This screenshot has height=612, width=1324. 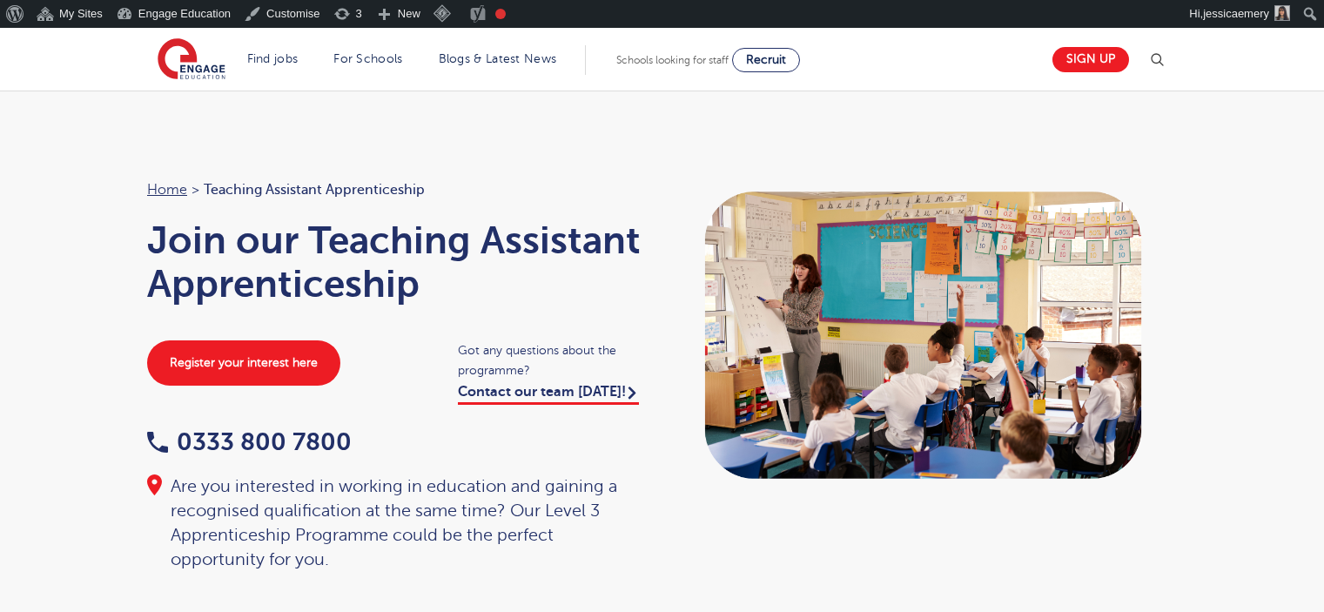 I want to click on img: Engage Education, so click(x=191, y=60).